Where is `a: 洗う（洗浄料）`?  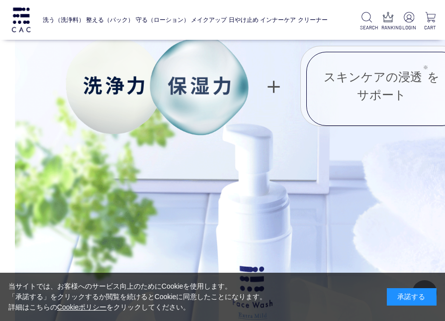
a: 洗う（洗浄料） is located at coordinates (64, 20).